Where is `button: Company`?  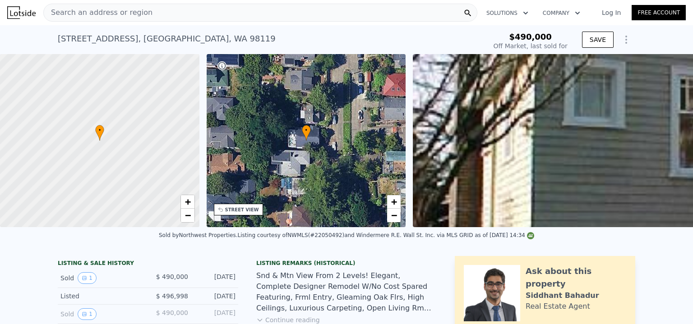
button: Company is located at coordinates (561, 13).